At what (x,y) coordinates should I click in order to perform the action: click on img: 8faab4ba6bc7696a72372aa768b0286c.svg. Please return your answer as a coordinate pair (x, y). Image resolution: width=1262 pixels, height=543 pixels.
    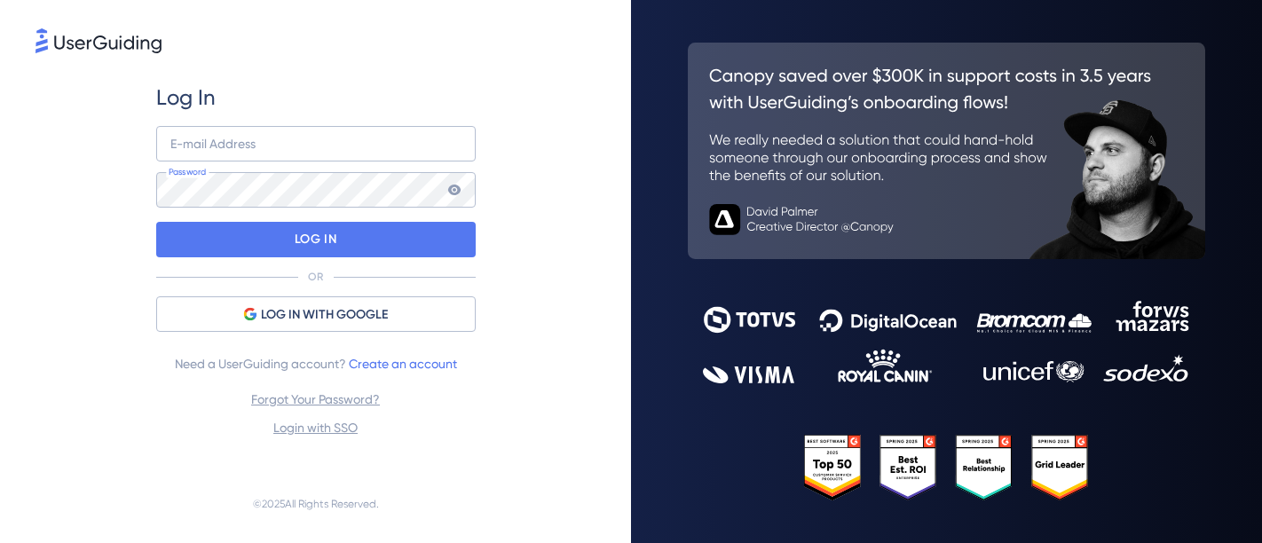
    Looking at the image, I should click on (99, 41).